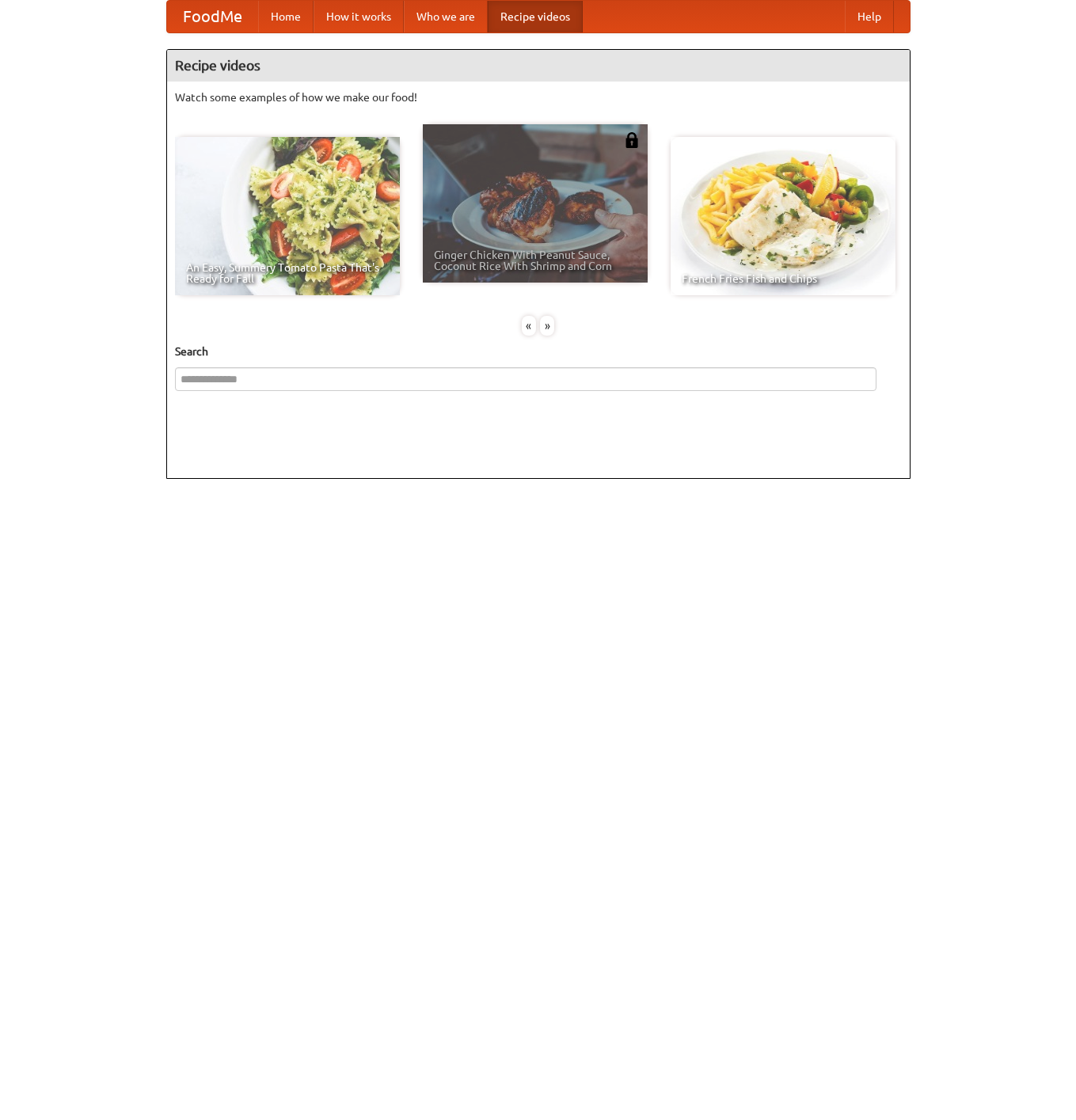 This screenshot has width=1076, height=1120. Describe the element at coordinates (538, 66) in the screenshot. I see `h4: Recipe videos` at that location.